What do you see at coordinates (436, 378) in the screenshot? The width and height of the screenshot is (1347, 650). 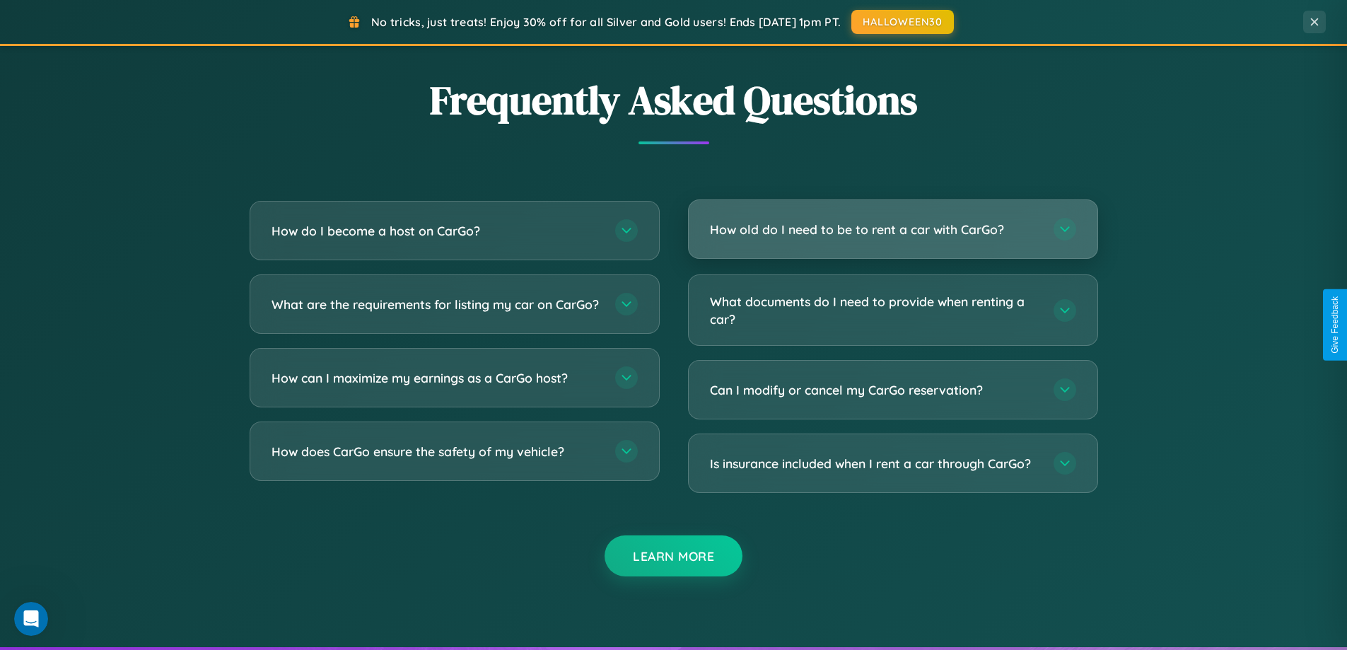 I see `h3: How can I maximize my earnings as a CarGo host?` at bounding box center [436, 378].